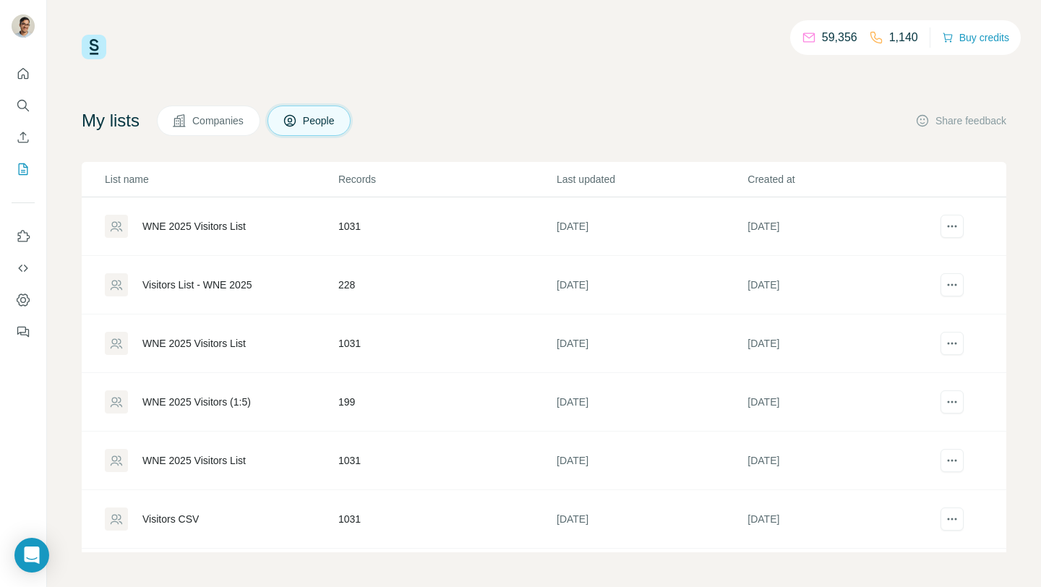 The image size is (1041, 587). What do you see at coordinates (320, 121) in the screenshot?
I see `span: People` at bounding box center [320, 121].